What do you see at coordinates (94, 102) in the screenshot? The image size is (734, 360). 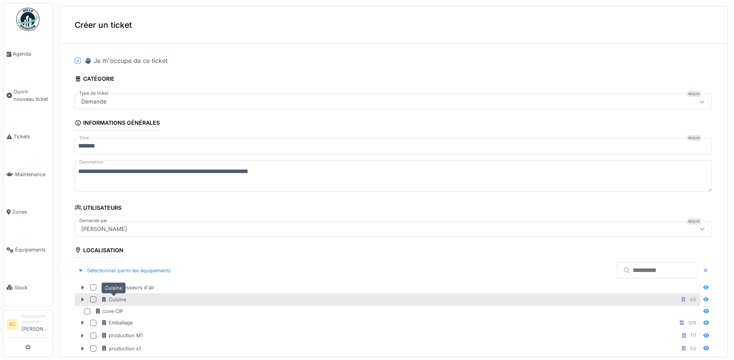 I see `div: Demande` at bounding box center [94, 102].